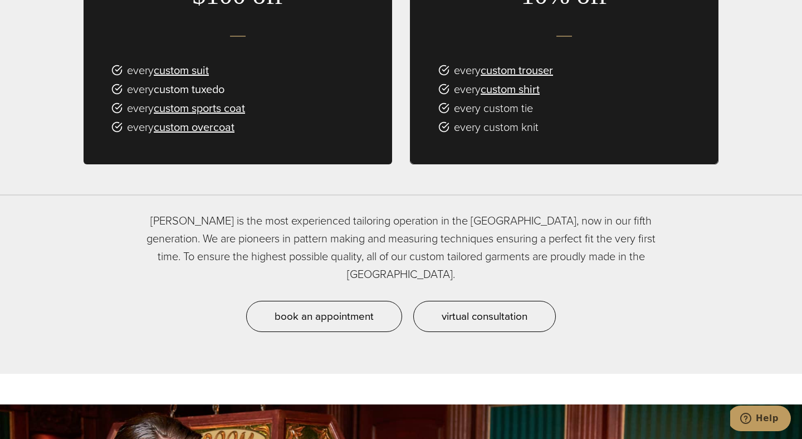  Describe the element at coordinates (194, 127) in the screenshot. I see `a: custom overcoat` at that location.